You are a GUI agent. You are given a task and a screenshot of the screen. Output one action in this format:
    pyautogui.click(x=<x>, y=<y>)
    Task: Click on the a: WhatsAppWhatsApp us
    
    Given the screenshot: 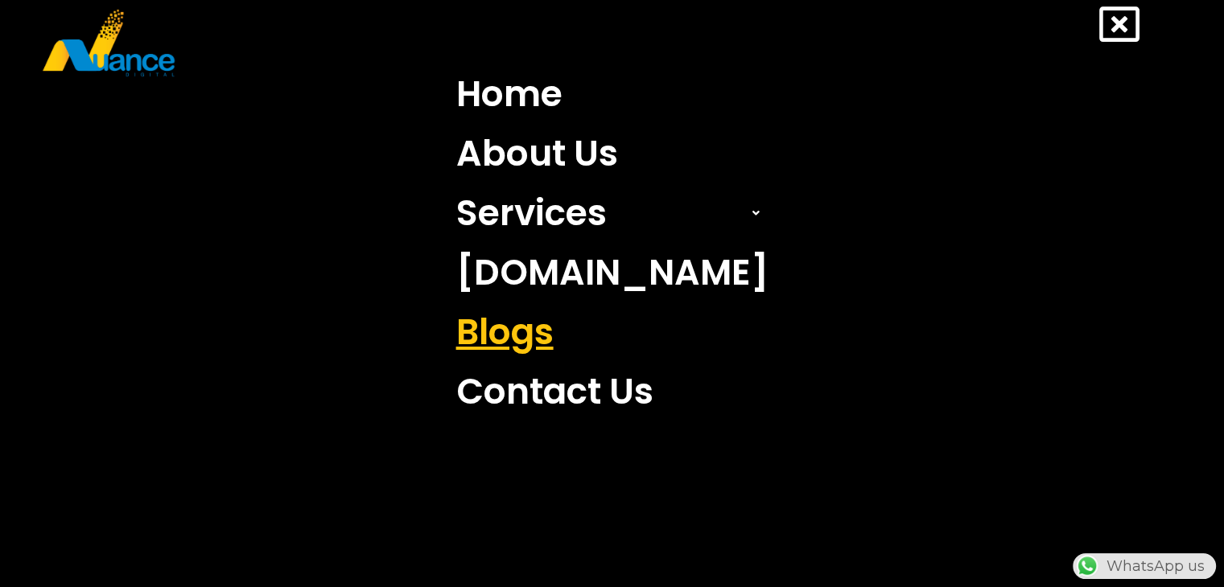 What is the action you would take?
    pyautogui.click(x=1144, y=567)
    